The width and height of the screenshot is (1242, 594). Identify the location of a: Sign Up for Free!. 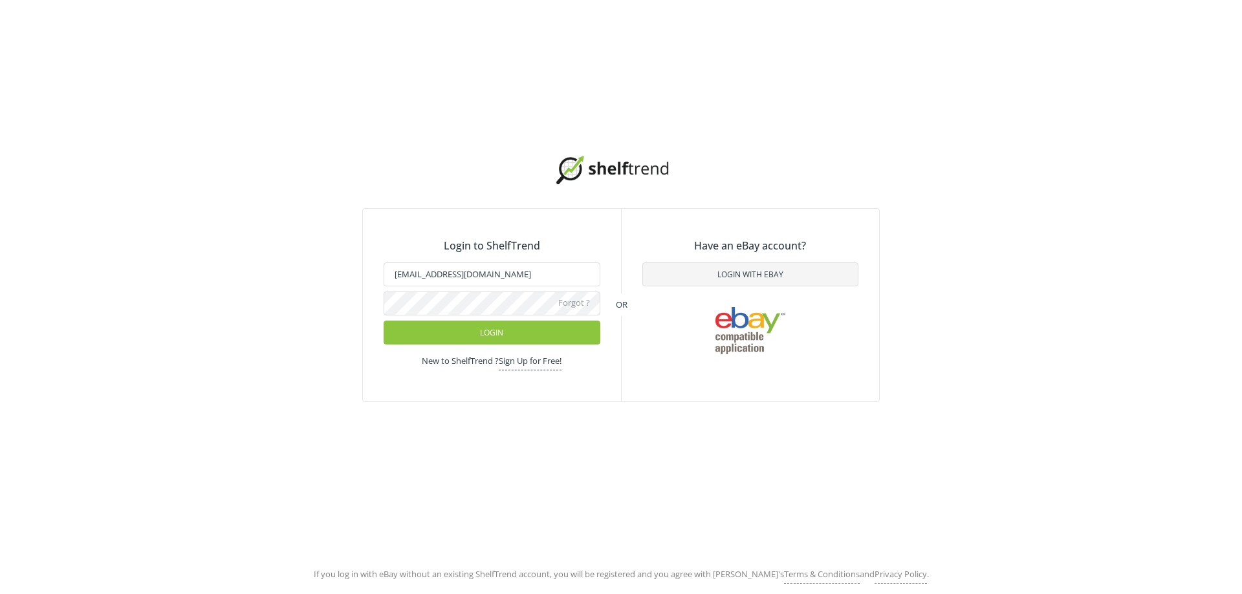
(530, 363).